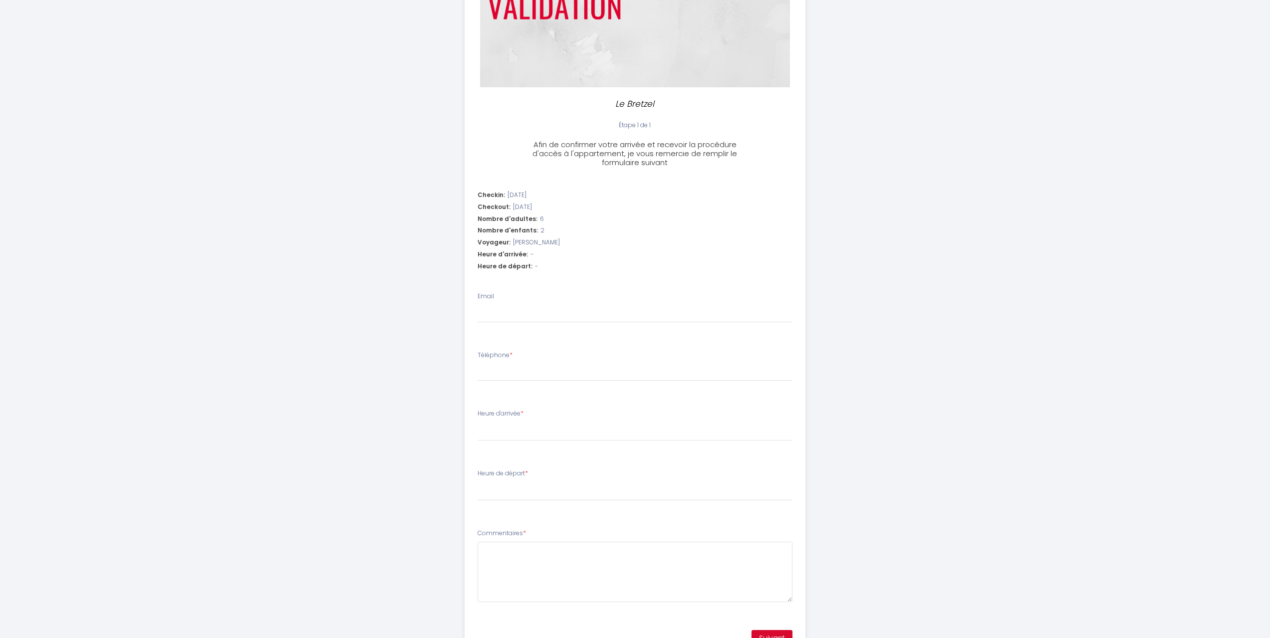 The width and height of the screenshot is (1270, 638). I want to click on span: Afin de confirmer votre arrivée et recevoir la procédure d'accès à l'appartement, je vous remerci..., so click(635, 153).